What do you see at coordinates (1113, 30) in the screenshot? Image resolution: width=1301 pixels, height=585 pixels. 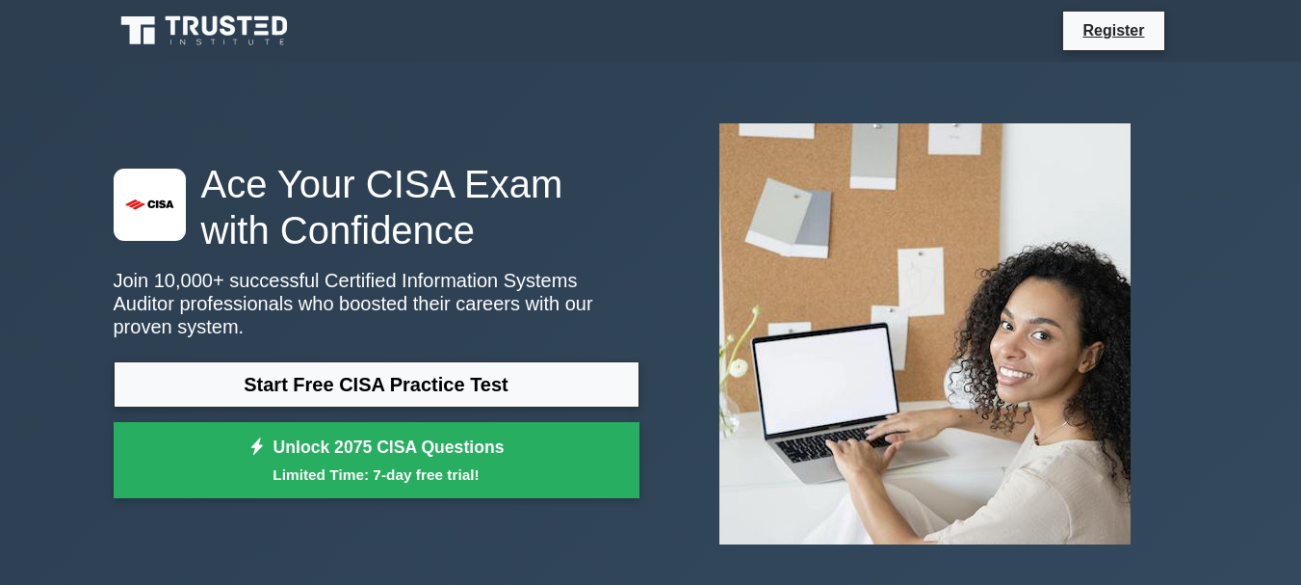 I see `a: Register` at bounding box center [1113, 30].